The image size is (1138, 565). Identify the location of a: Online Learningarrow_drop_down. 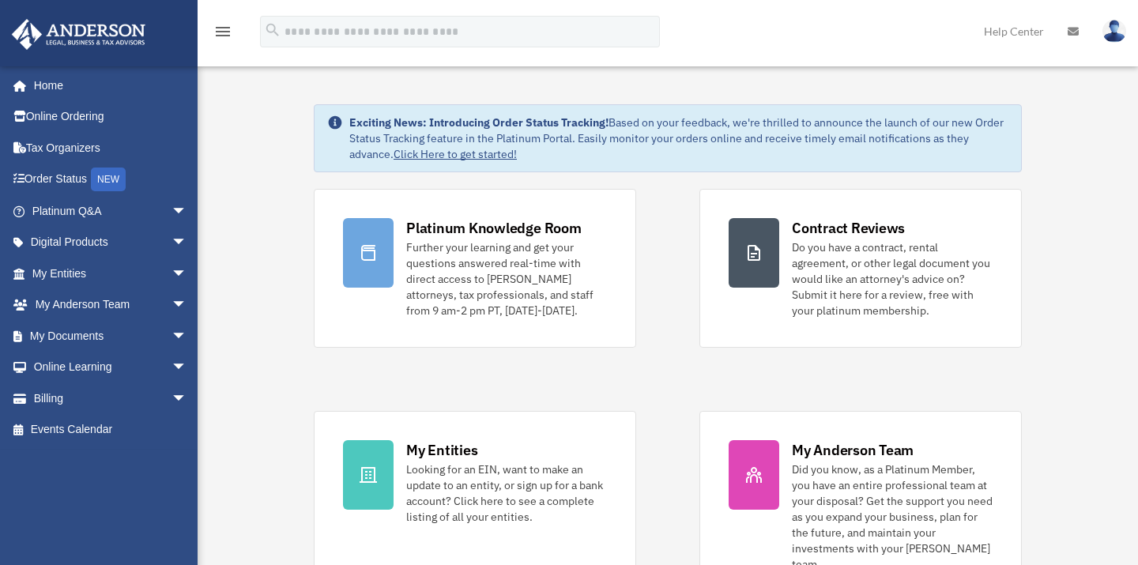
(111, 368).